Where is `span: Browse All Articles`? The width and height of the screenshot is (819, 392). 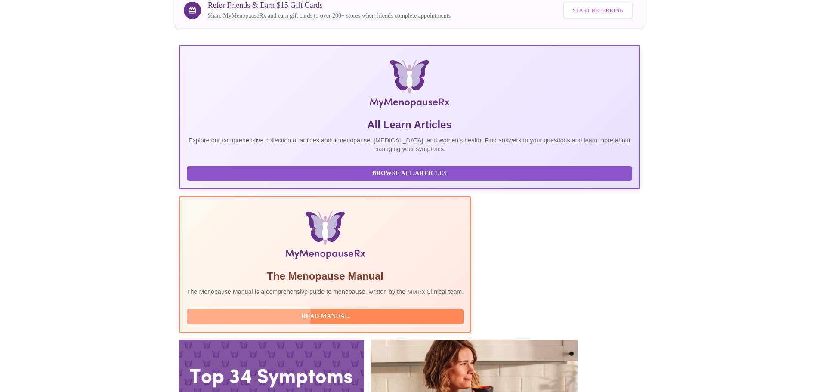
span: Browse All Articles is located at coordinates (409, 173).